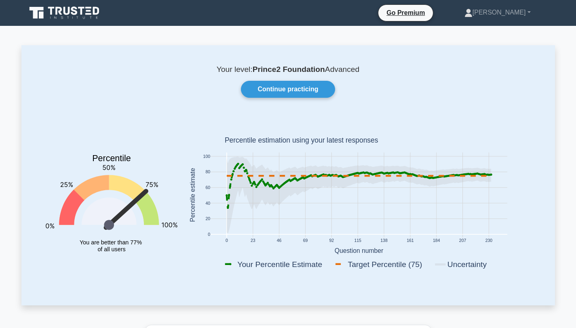 This screenshot has width=576, height=328. I want to click on text: 100, so click(207, 157).